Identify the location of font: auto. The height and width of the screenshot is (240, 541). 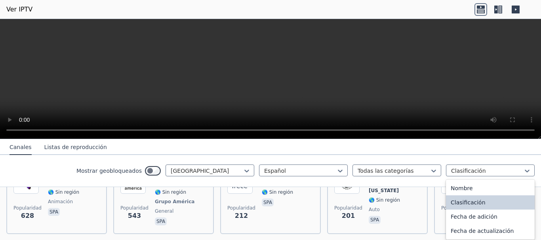
(374, 210).